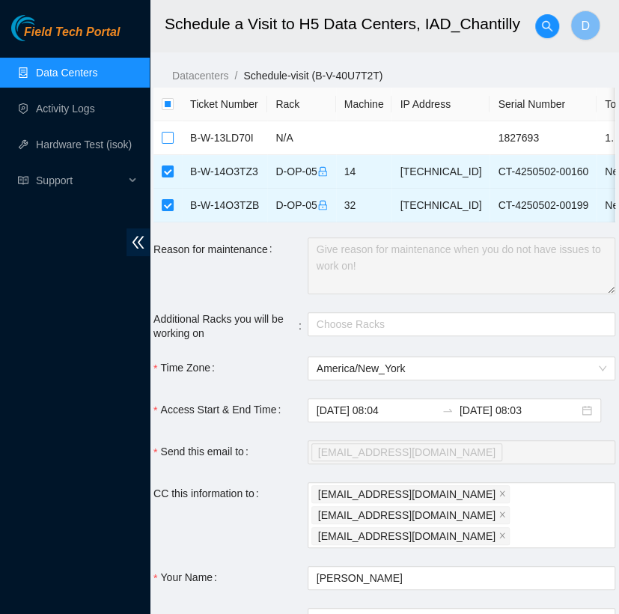 The image size is (619, 614). Describe the element at coordinates (542, 138) in the screenshot. I see `td: 1827693` at that location.